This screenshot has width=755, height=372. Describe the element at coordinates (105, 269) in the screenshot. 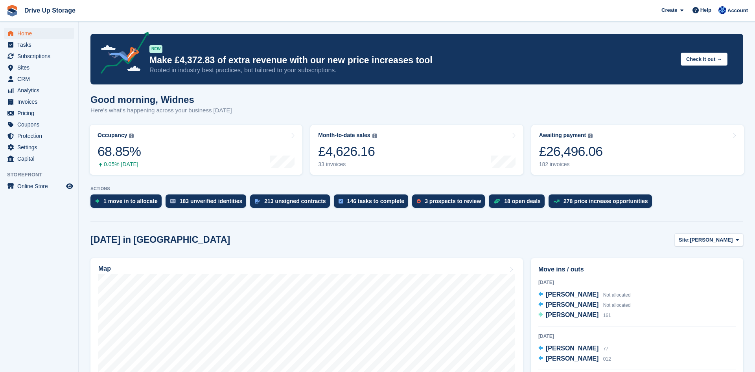

I see `h2: Map` at that location.